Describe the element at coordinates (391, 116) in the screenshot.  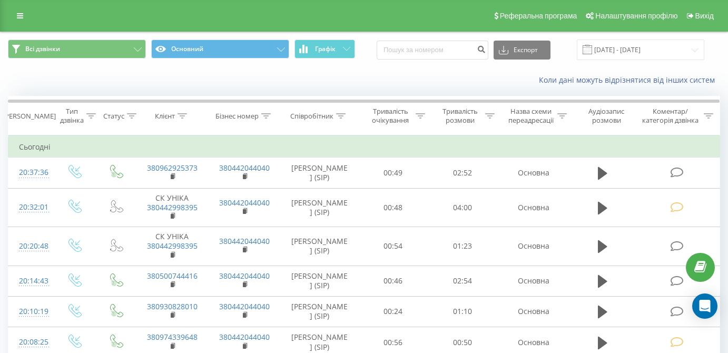
I see `div: Тривалість очікування` at that location.